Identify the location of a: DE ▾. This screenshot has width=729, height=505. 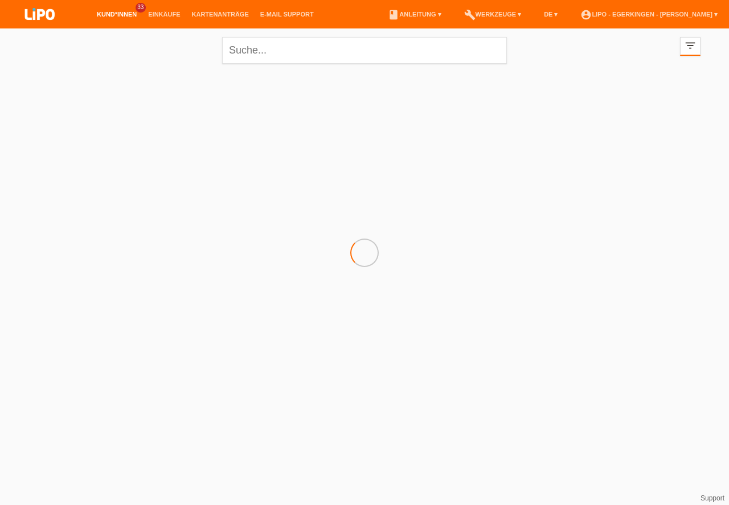
(551, 14).